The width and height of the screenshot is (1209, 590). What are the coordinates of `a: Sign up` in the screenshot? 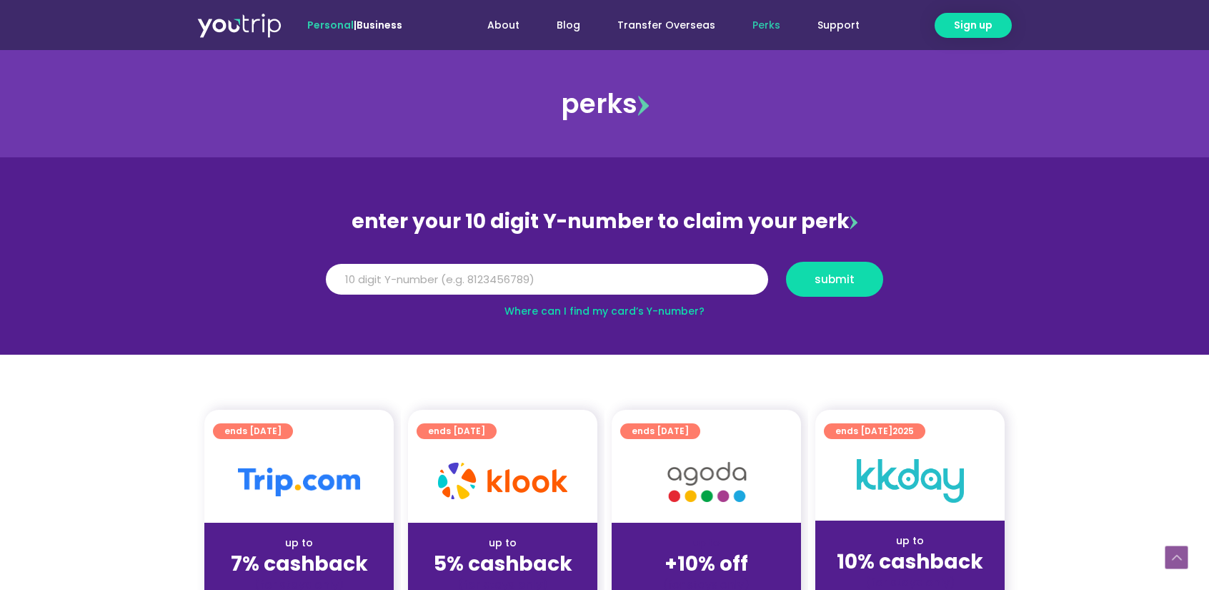 It's located at (974, 25).